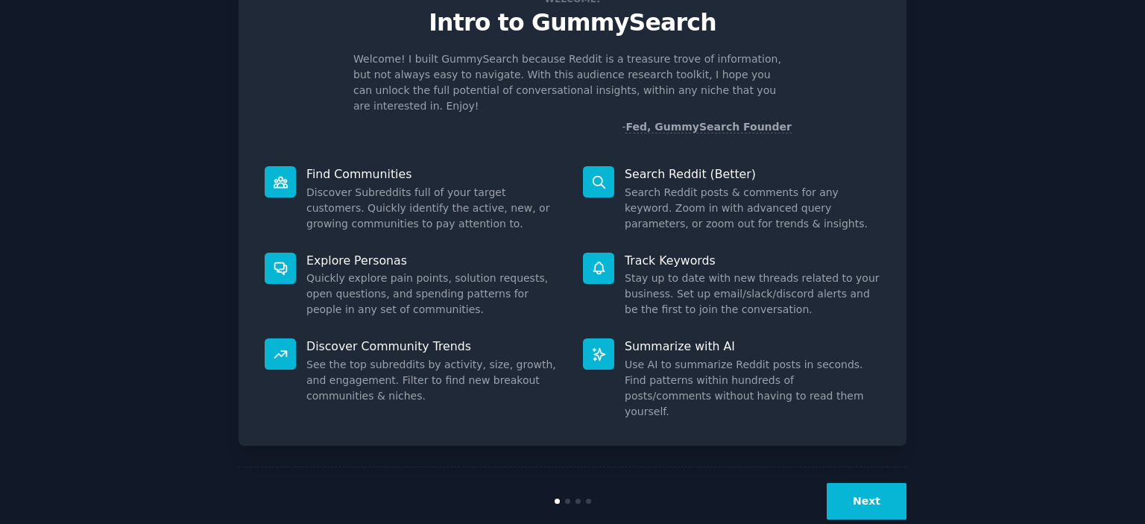 The height and width of the screenshot is (524, 1145). I want to click on dd: Discover Subreddits full of your target customers. Quickly identify the active, new, or growing c..., so click(434, 208).